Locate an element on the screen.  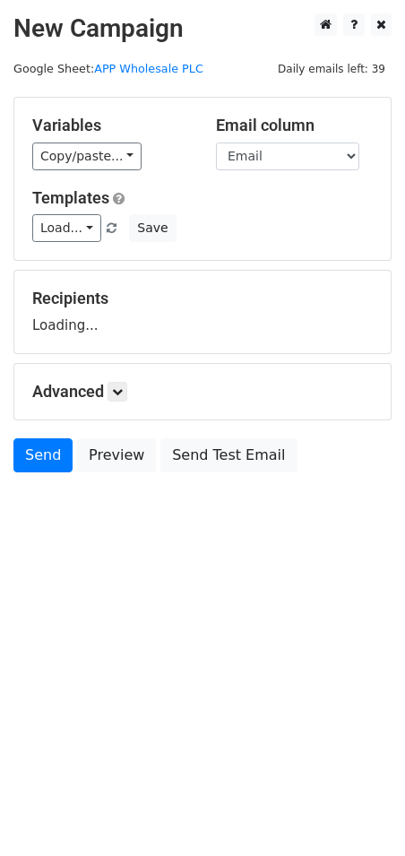
span: Daily emails left: 39 is located at coordinates (332, 69).